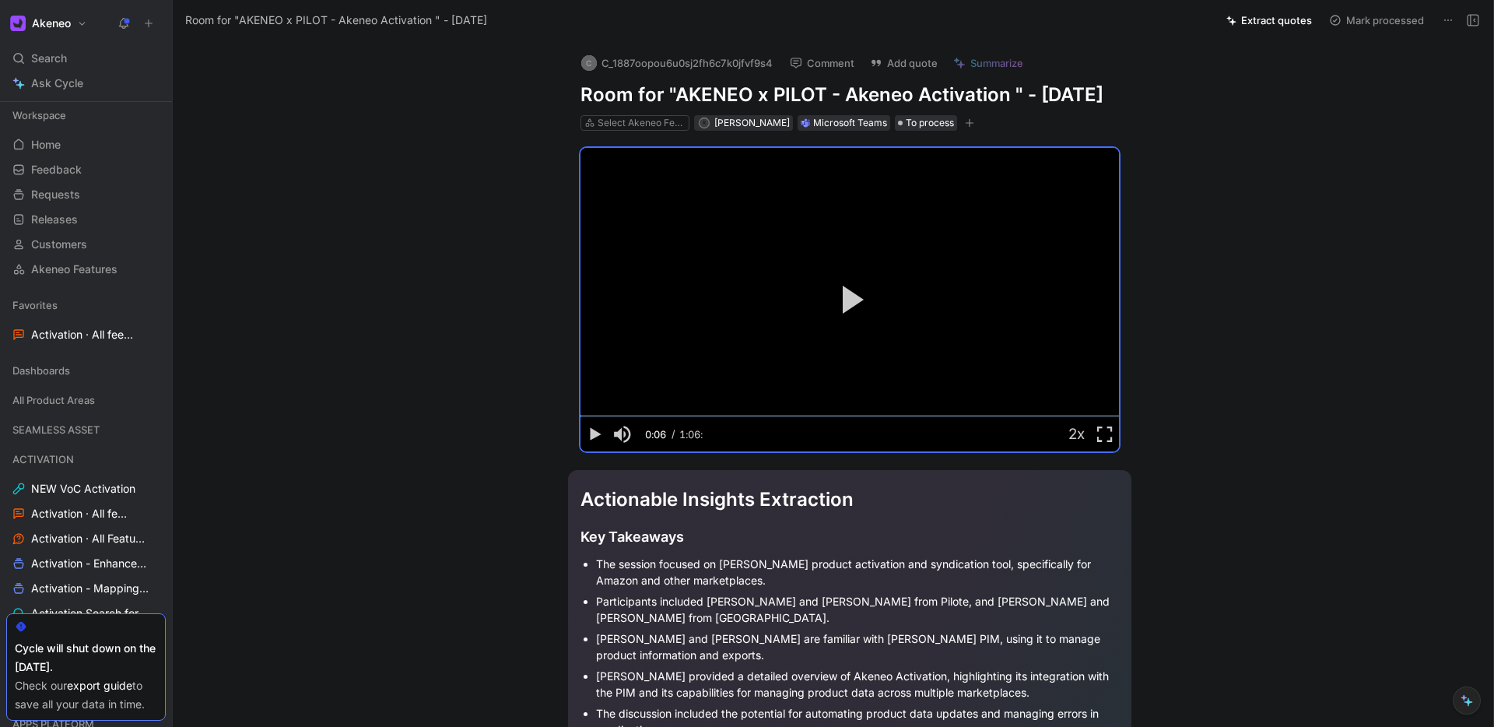 This screenshot has height=727, width=1494. What do you see at coordinates (56, 170) in the screenshot?
I see `span: Feedback` at bounding box center [56, 170].